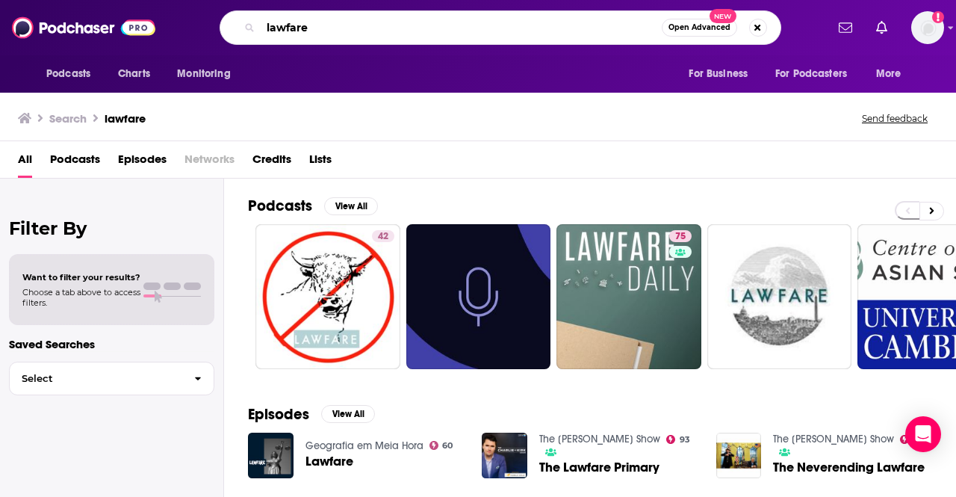 The width and height of the screenshot is (956, 497). I want to click on span: Choose a tab above to access filters., so click(81, 297).